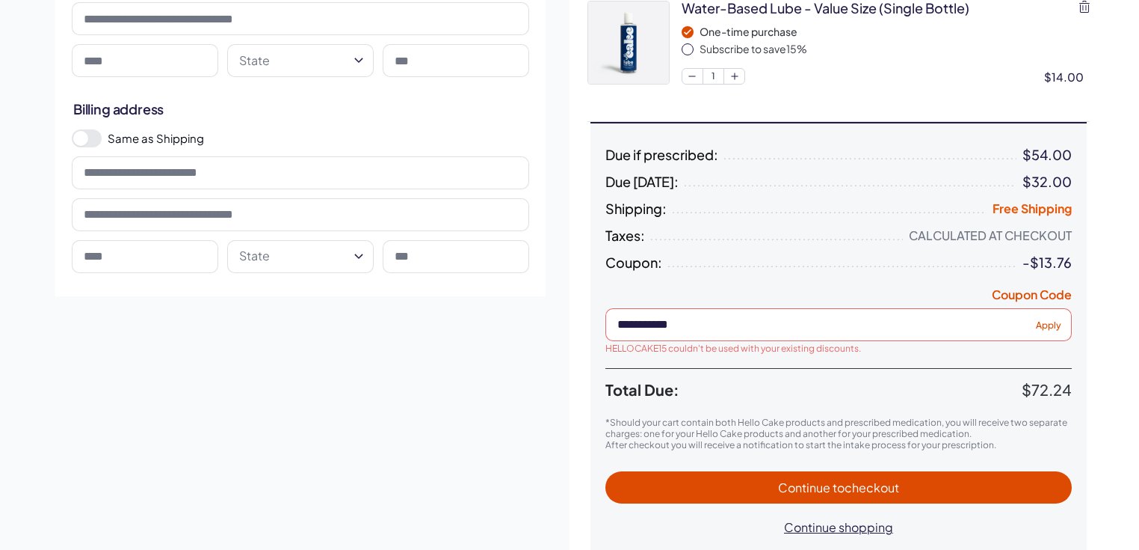  Describe the element at coordinates (1047, 389) in the screenshot. I see `span: $72.24` at that location.